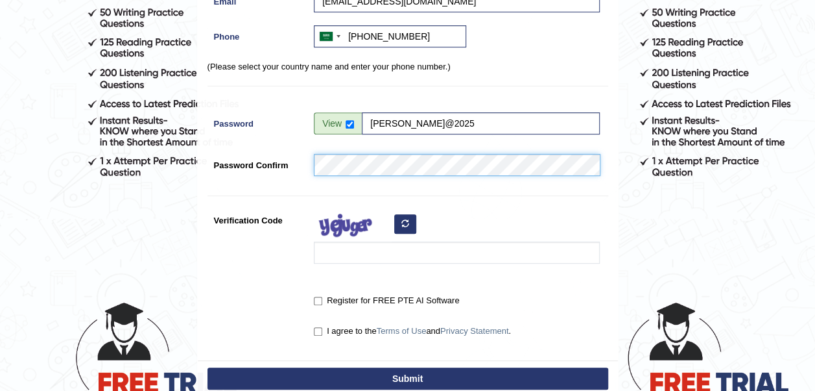 The image size is (815, 391). Describe the element at coordinates (390, 36) in the screenshot. I see `input: +966 51 234 5678` at that location.